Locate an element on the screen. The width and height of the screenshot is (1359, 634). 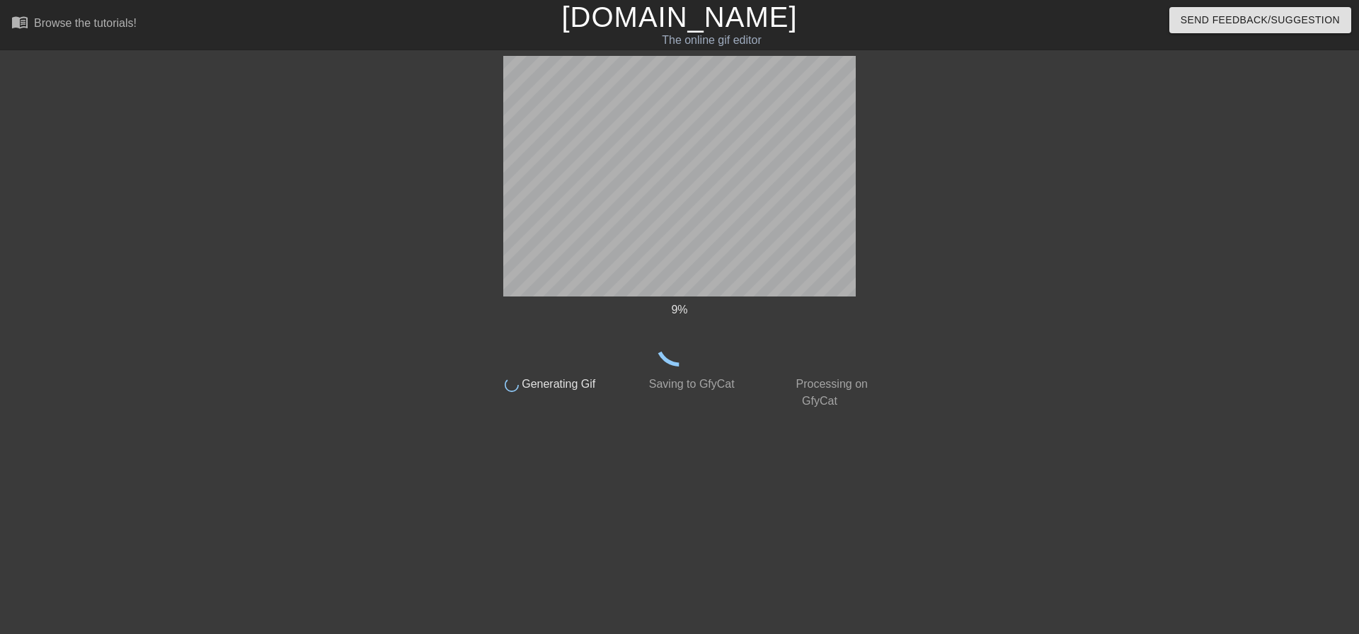
div: Browse the tutorials! is located at coordinates (85, 23).